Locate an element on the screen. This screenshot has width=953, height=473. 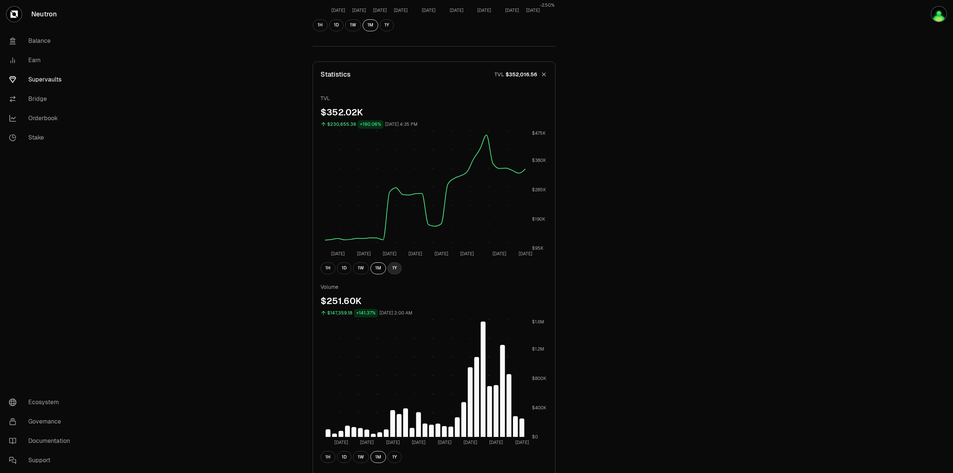
a: Balance is located at coordinates (42, 41).